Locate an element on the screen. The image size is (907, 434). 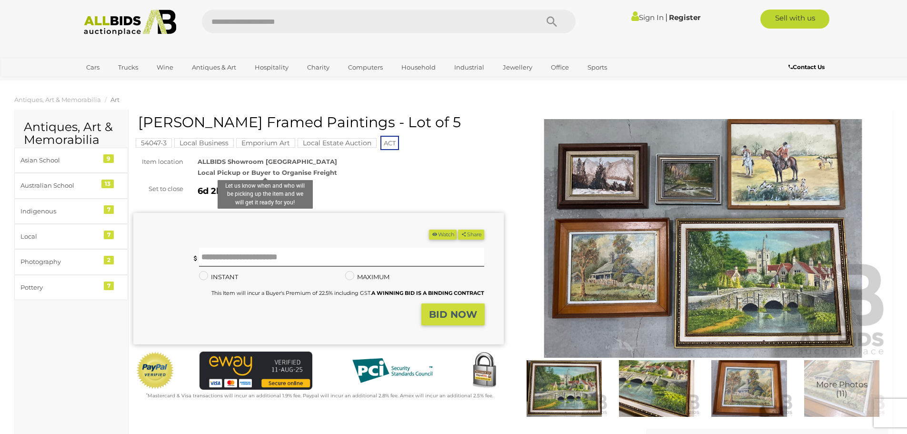
button: BID NOW is located at coordinates (453, 314).